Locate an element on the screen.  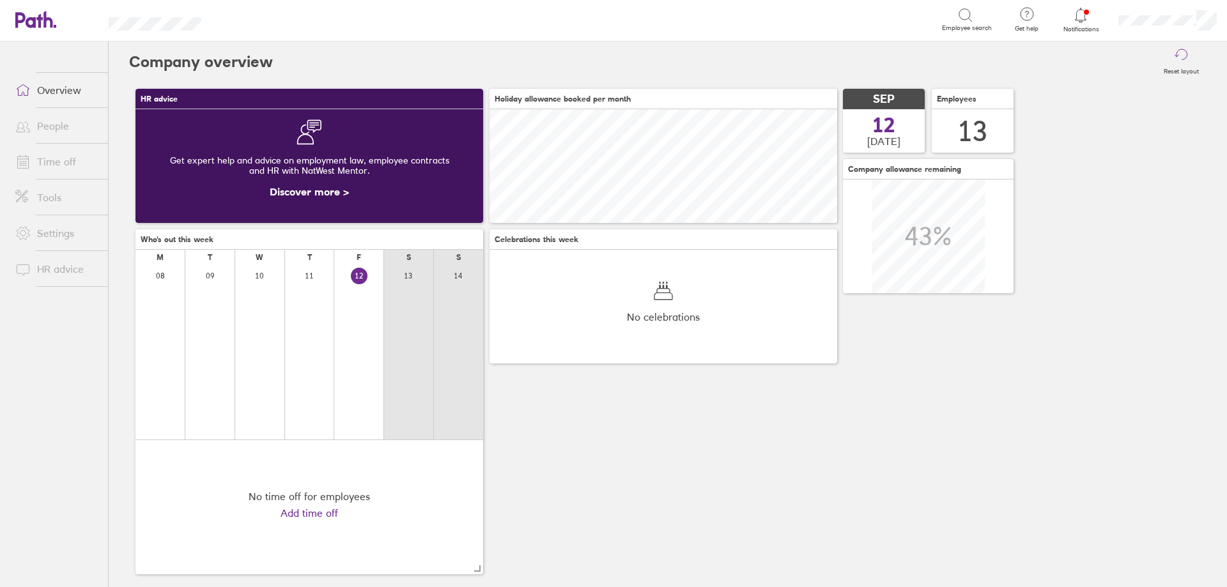
span: Get help is located at coordinates (1026, 29).